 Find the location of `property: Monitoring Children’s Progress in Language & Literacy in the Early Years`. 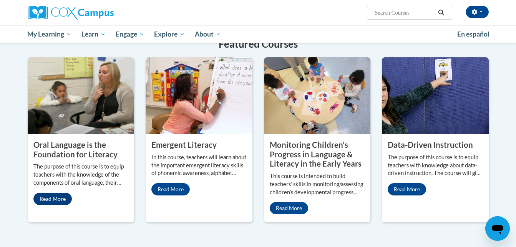

property: Monitoring Children’s Progress in Language & Literacy in the Early Years is located at coordinates (316, 154).